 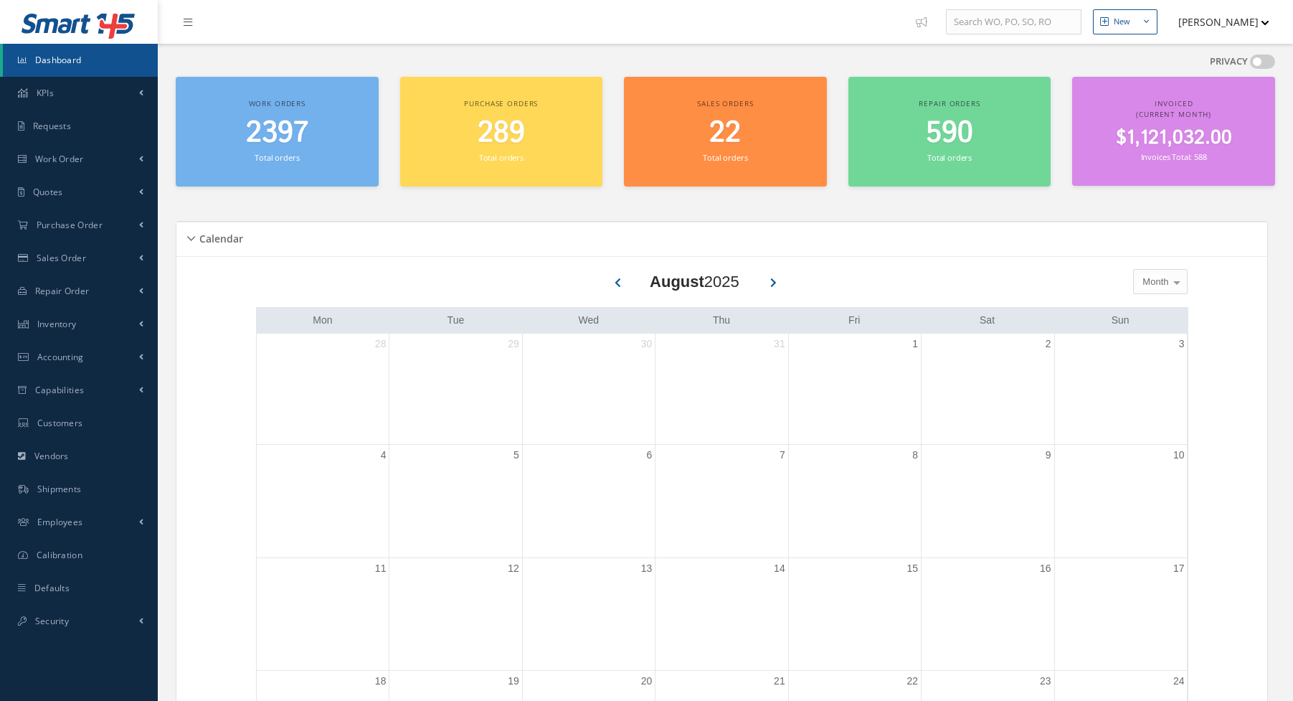 What do you see at coordinates (1049, 344) in the screenshot?
I see `a: August 2, 2025` at bounding box center [1049, 344].